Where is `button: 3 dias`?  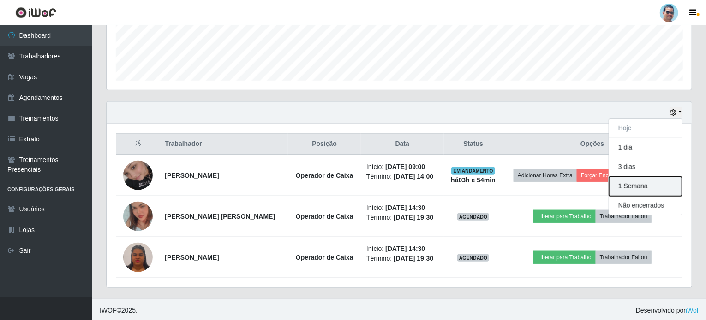 button: 3 dias is located at coordinates (645, 167).